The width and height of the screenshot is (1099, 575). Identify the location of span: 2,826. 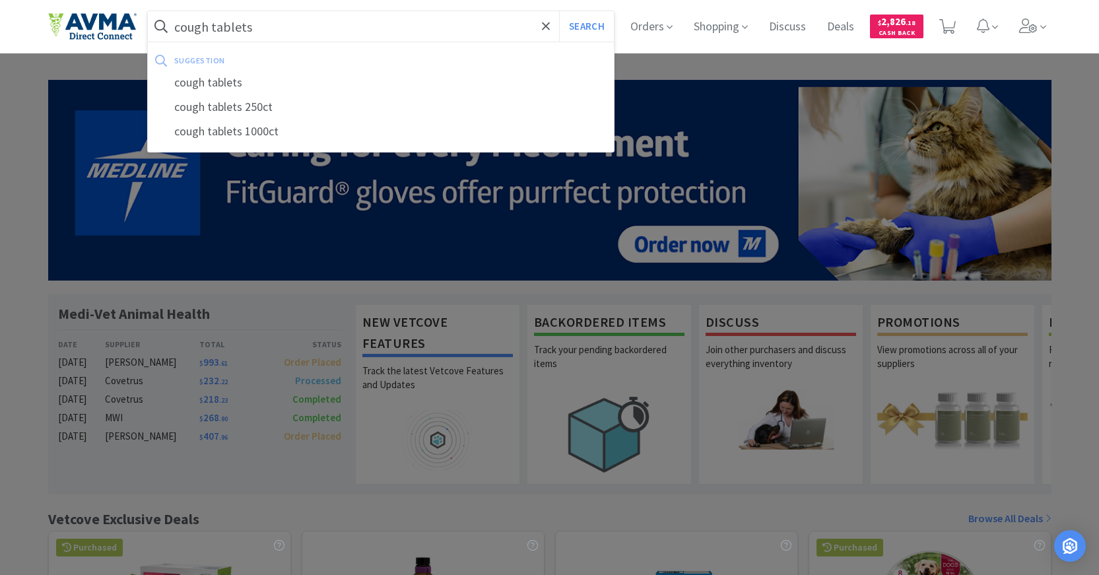
(897, 21).